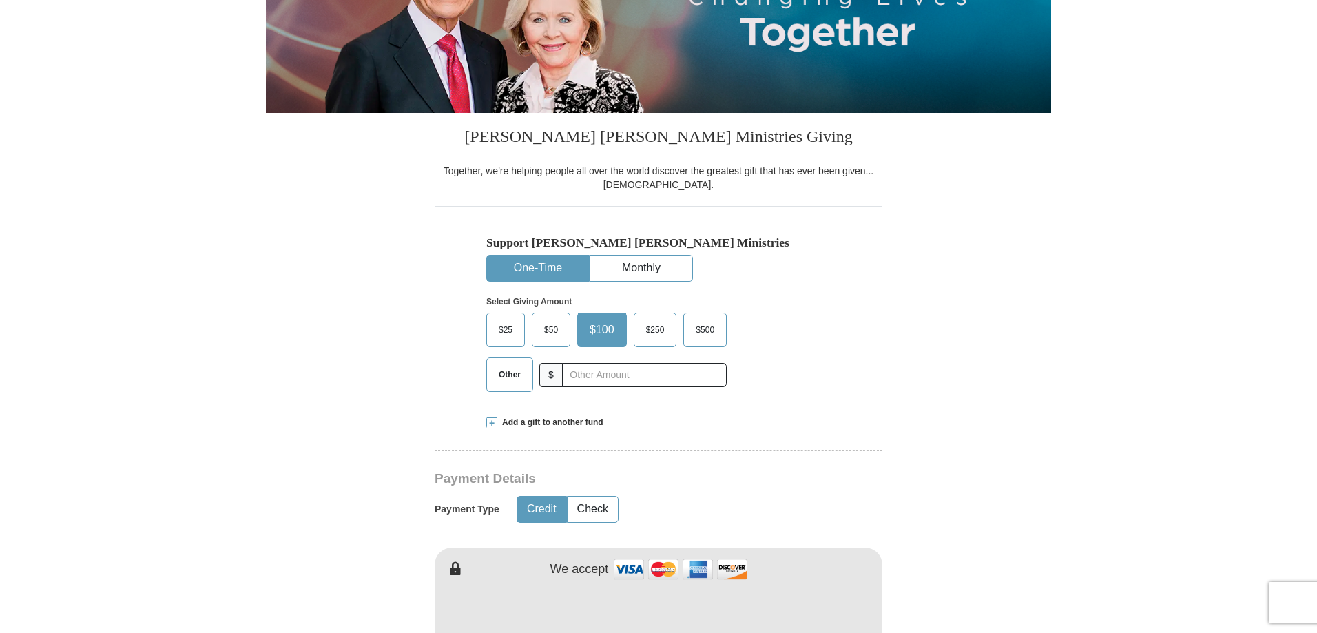  Describe the element at coordinates (529, 302) in the screenshot. I see `strong: Select Giving Amount` at that location.